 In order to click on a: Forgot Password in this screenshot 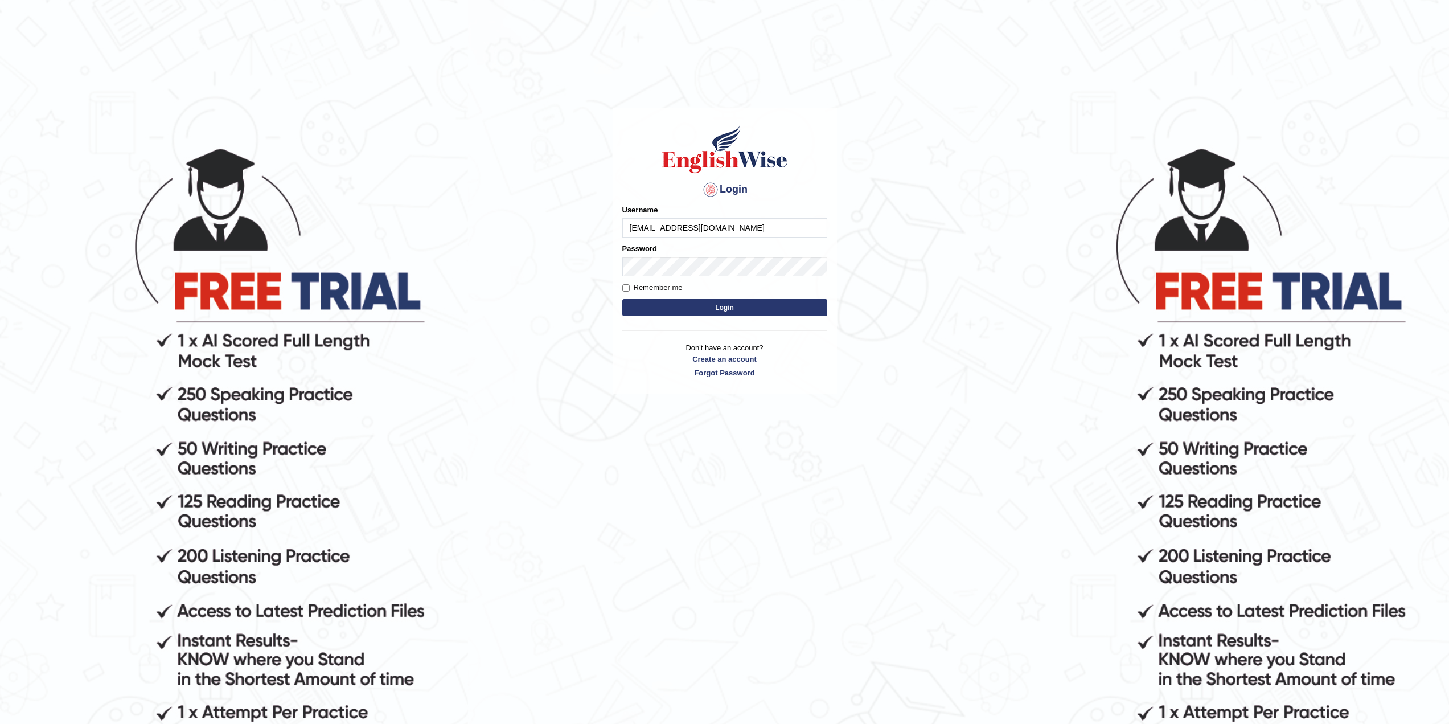, I will do `click(725, 372)`.